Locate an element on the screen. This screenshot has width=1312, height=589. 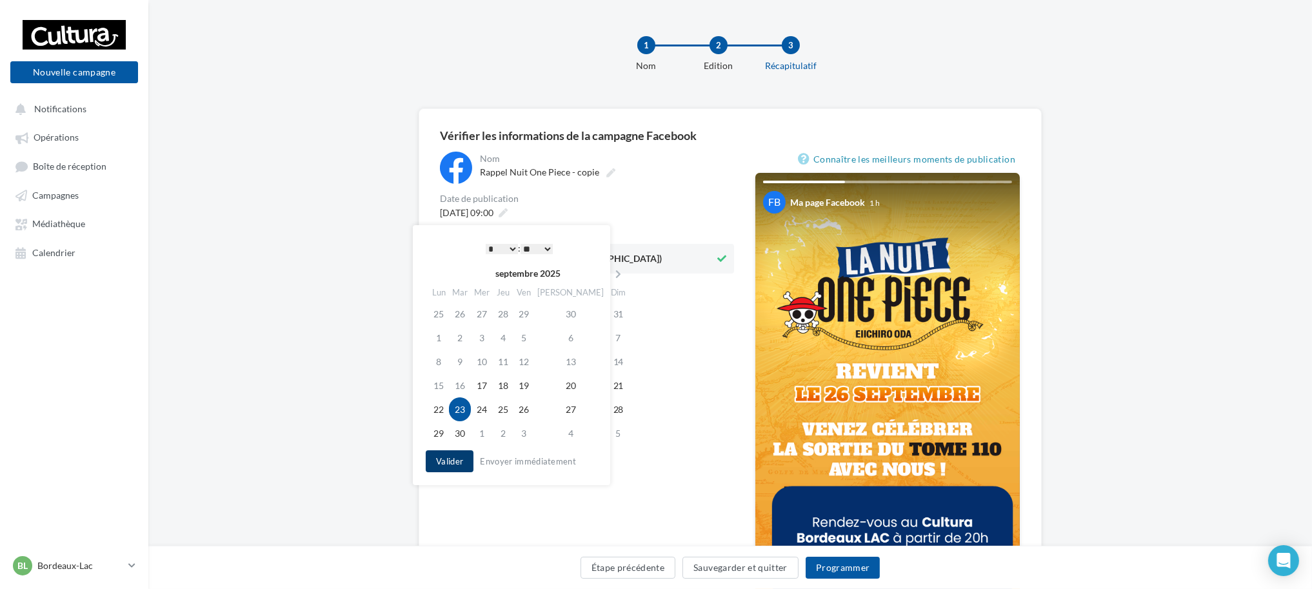
a: Calendrier is located at coordinates (74, 252).